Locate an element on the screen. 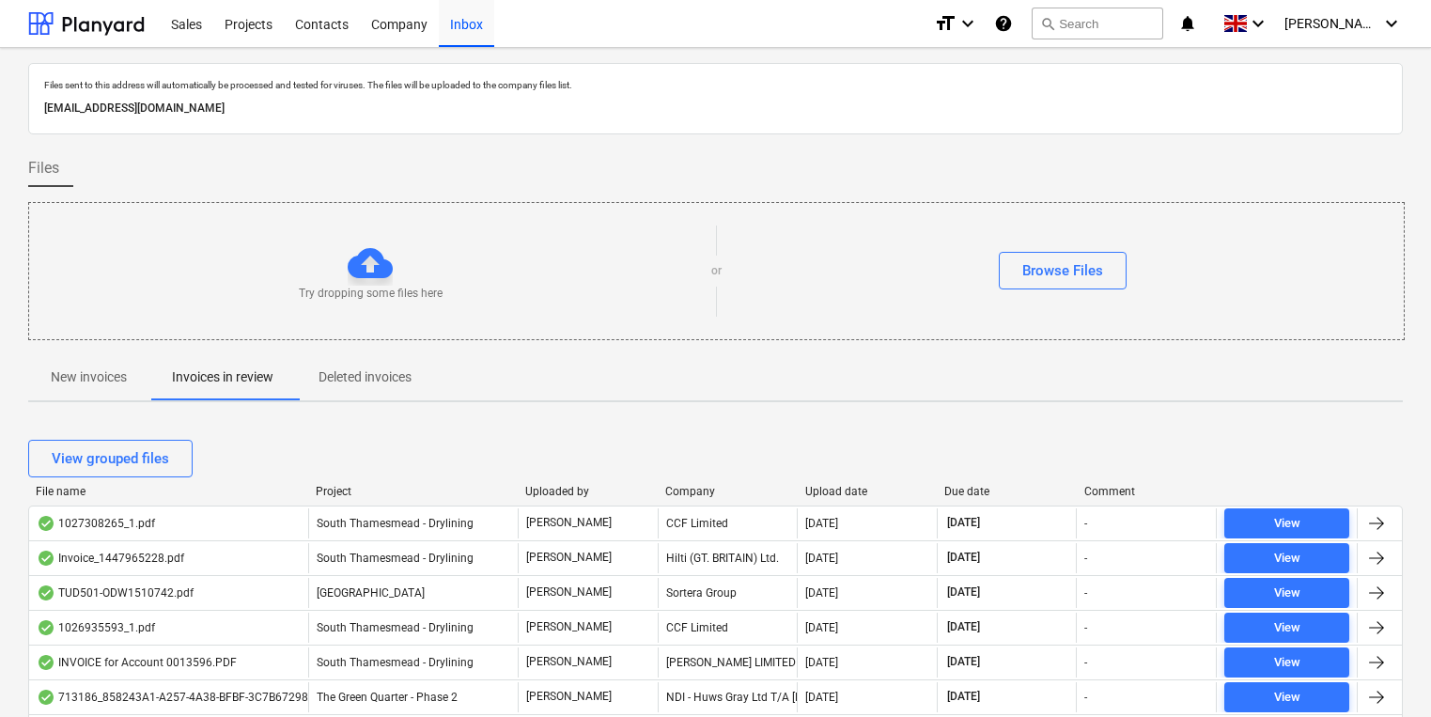 The width and height of the screenshot is (1431, 717). div: Chat Widget is located at coordinates (1384, 672).